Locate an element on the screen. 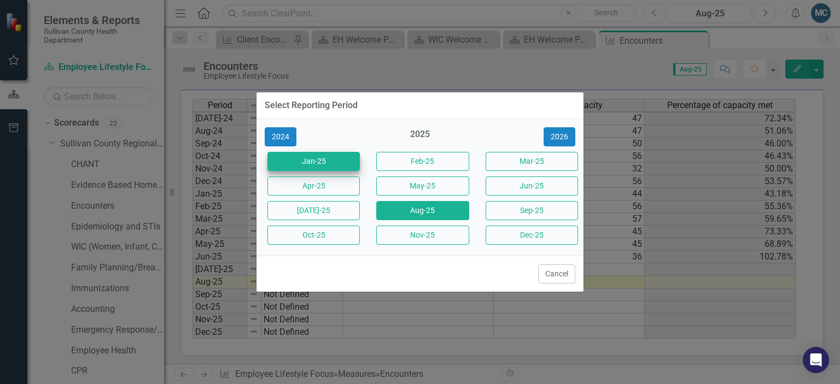 The width and height of the screenshot is (840, 384). button: May-25 is located at coordinates (422, 186).